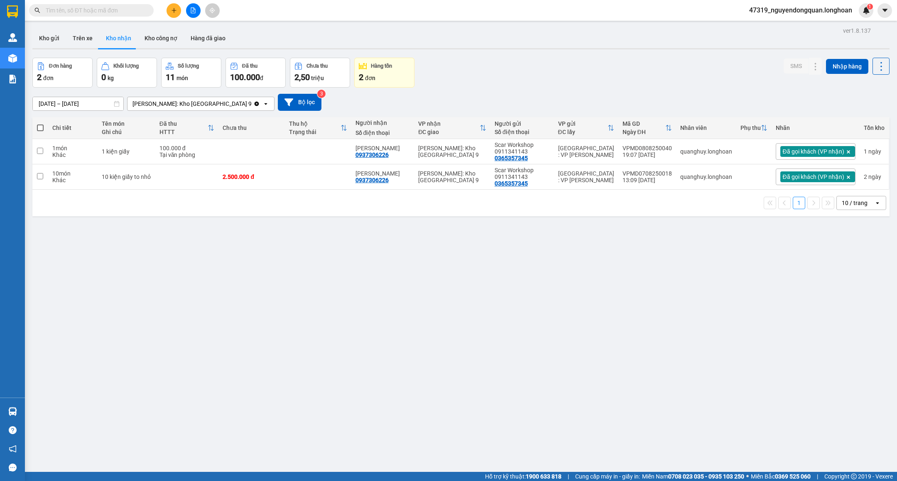  Describe the element at coordinates (381, 66) in the screenshot. I see `div: Hàng tồn` at that location.